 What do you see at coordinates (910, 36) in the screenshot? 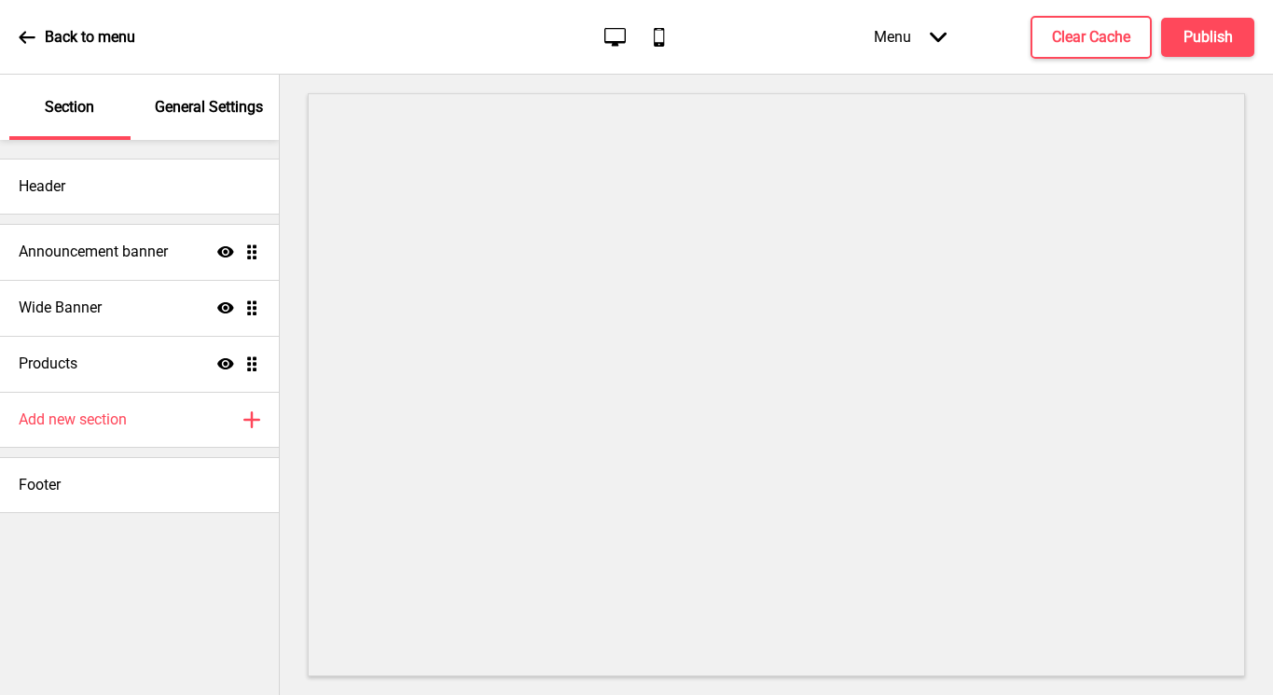
I see `div: Menu` at bounding box center [910, 36].